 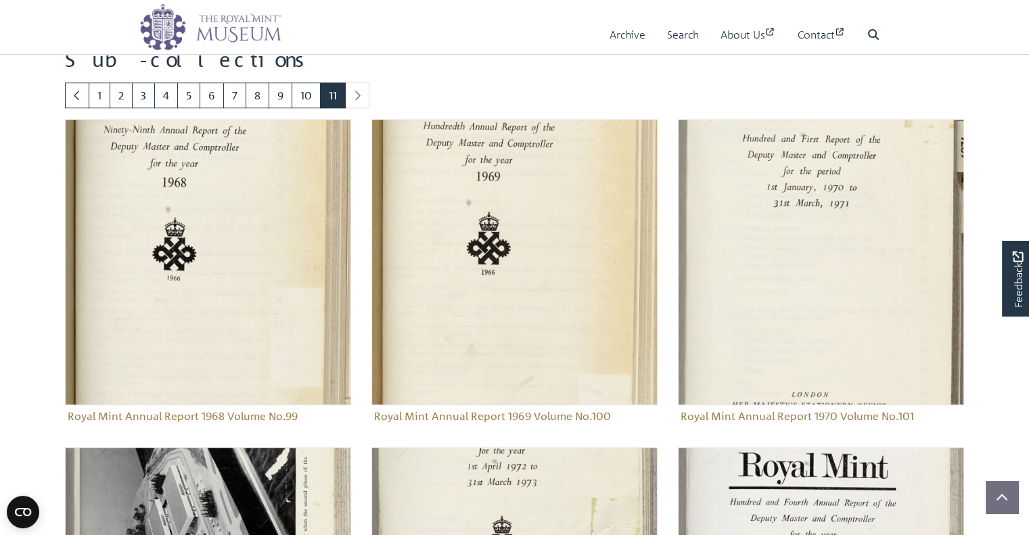 What do you see at coordinates (23, 512) in the screenshot?
I see `button: Open CMP widget` at bounding box center [23, 512].